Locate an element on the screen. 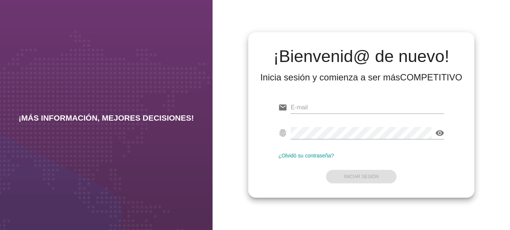 The height and width of the screenshot is (230, 510). strong: COMPETITIVO is located at coordinates (431, 77).